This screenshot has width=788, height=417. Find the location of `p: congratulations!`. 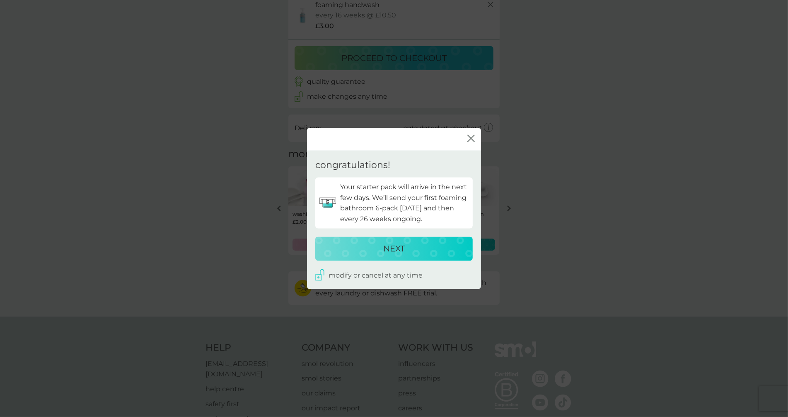

p: congratulations! is located at coordinates (353, 165).